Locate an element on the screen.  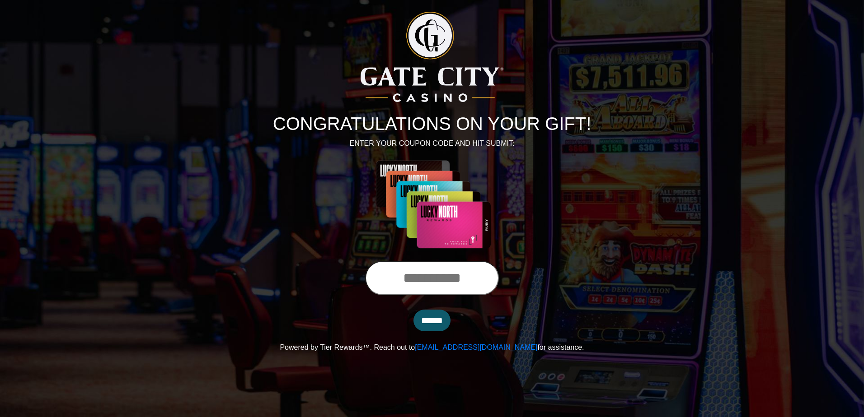
span: Powered by Tier Rewards™. Reach out to for assistance. is located at coordinates (431, 347).